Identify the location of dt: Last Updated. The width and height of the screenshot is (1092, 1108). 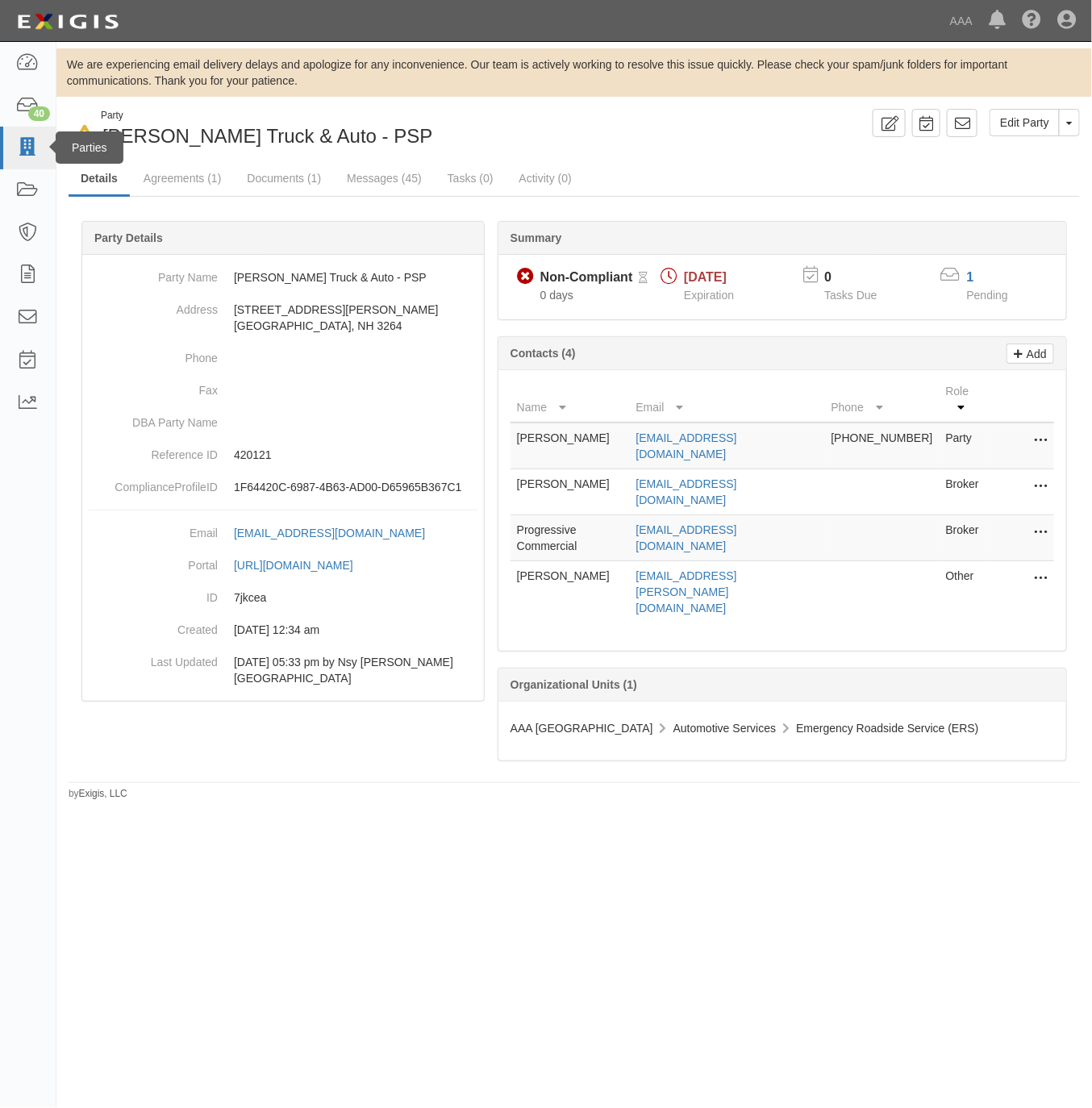
(154, 658).